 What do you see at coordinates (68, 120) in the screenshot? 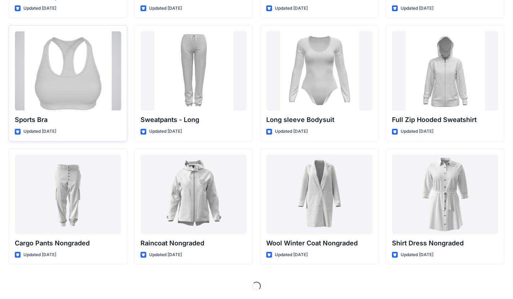
I see `p: Sports Bra` at bounding box center [68, 120].